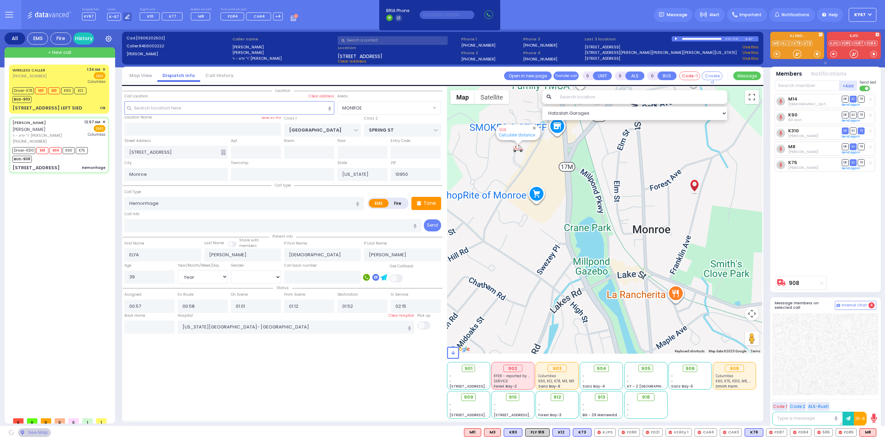 This screenshot has width=885, height=439. What do you see at coordinates (103, 108) in the screenshot?
I see `div: OB` at bounding box center [103, 108].